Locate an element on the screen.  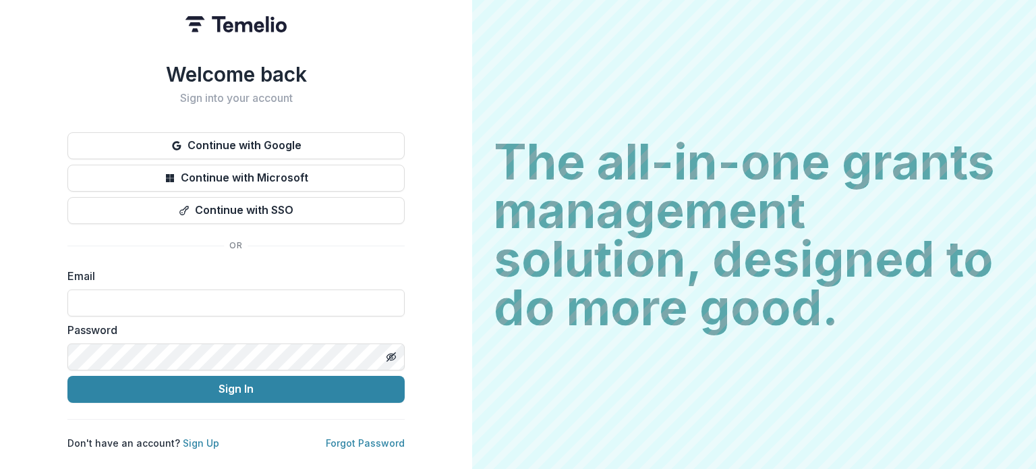
button: Sign In is located at coordinates (236, 389).